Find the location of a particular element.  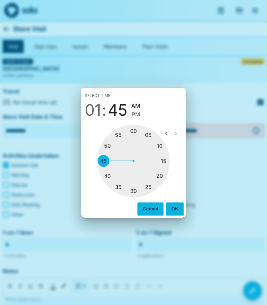

button: OK is located at coordinates (175, 209).